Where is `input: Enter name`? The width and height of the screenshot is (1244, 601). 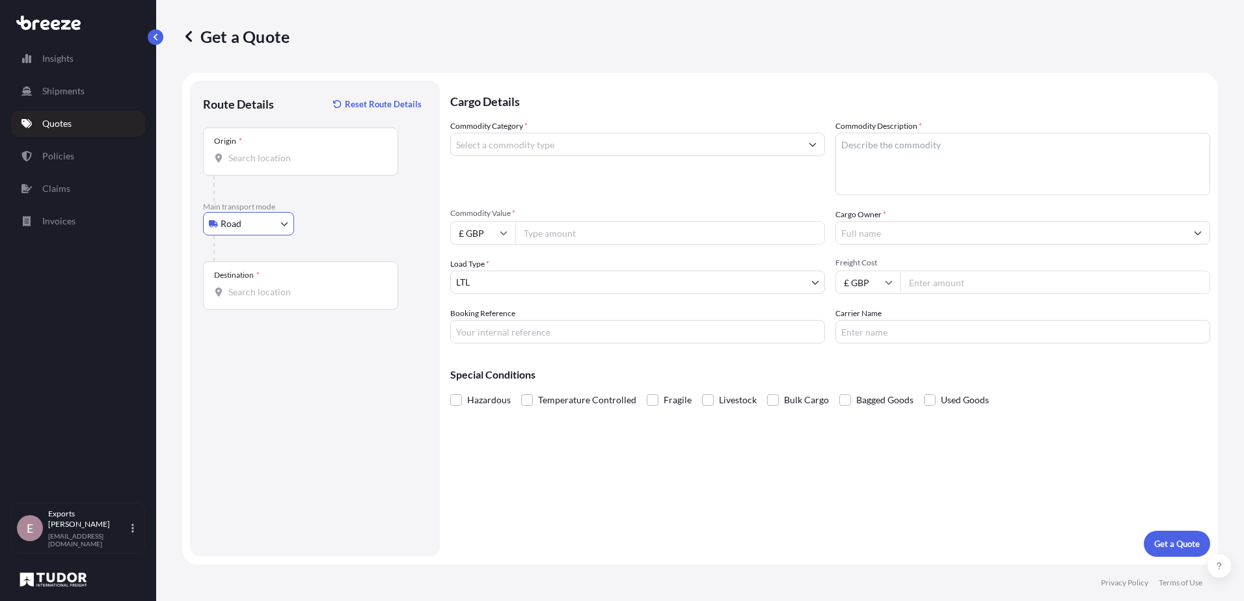
input: Enter name is located at coordinates (1023, 332).